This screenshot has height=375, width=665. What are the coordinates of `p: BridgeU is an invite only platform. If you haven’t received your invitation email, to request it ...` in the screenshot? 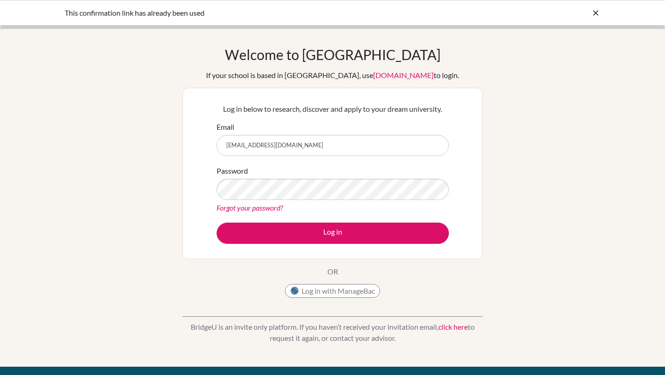 It's located at (332, 332).